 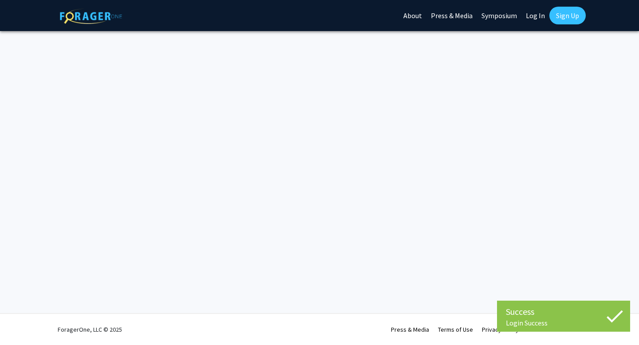 What do you see at coordinates (568, 16) in the screenshot?
I see `a: Sign Up` at bounding box center [568, 16].